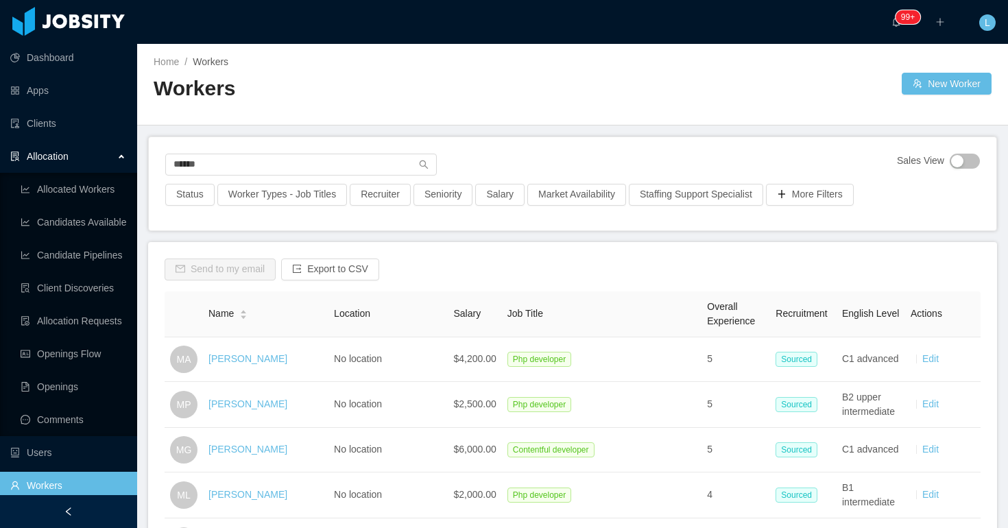 This screenshot has height=528, width=1008. What do you see at coordinates (73, 321) in the screenshot?
I see `a: icon: file-doneAllocation Requests` at bounding box center [73, 321].